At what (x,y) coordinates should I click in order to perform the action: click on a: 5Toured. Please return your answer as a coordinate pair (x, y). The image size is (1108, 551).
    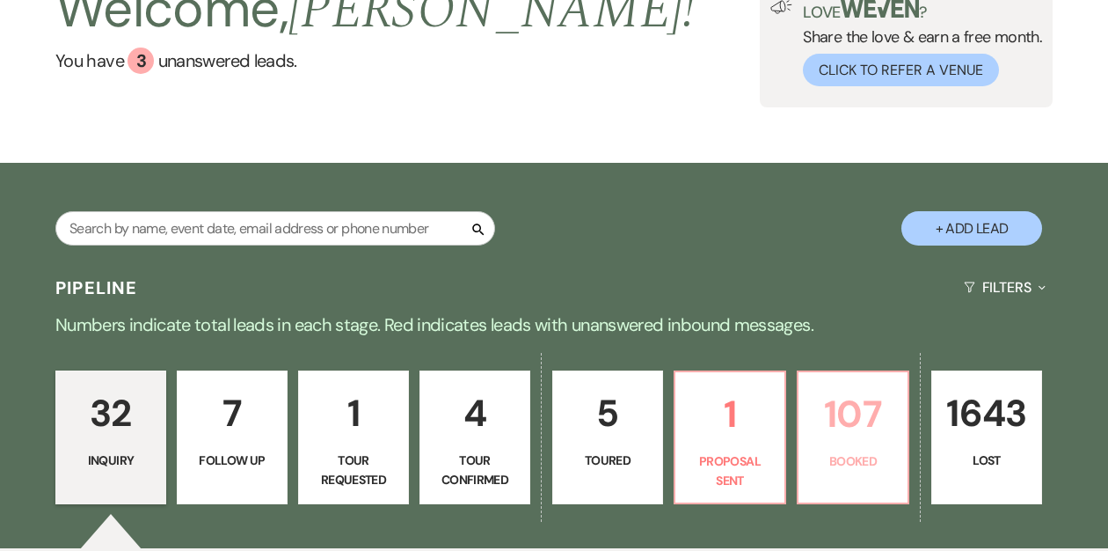
    Looking at the image, I should click on (608, 437).